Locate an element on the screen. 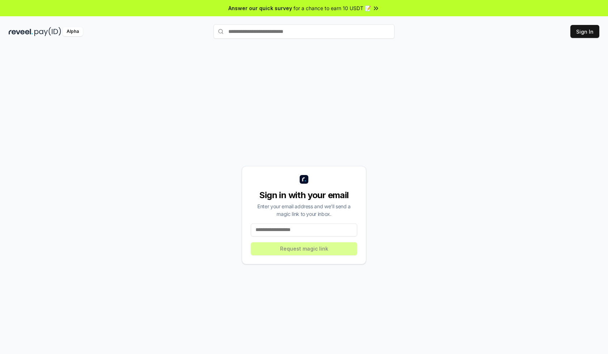 The image size is (608, 354). div: Sign in with your email is located at coordinates (304, 195).